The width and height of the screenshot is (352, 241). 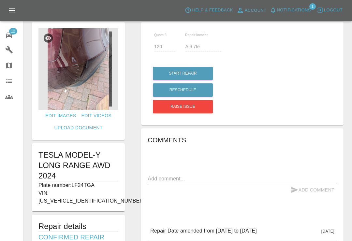 What do you see at coordinates (61, 116) in the screenshot?
I see `a: Edit Images` at bounding box center [61, 116].